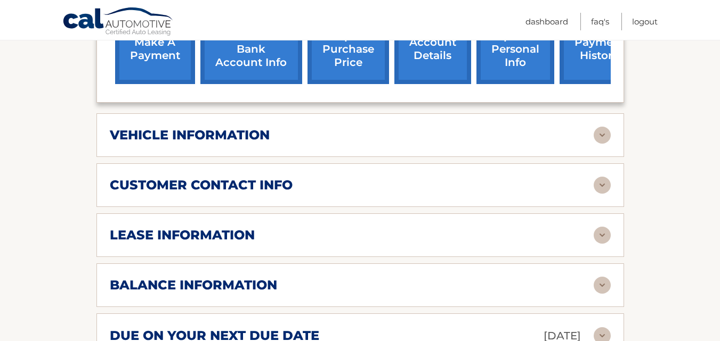 This screenshot has height=341, width=720. I want to click on h2: customer contact info, so click(201, 185).